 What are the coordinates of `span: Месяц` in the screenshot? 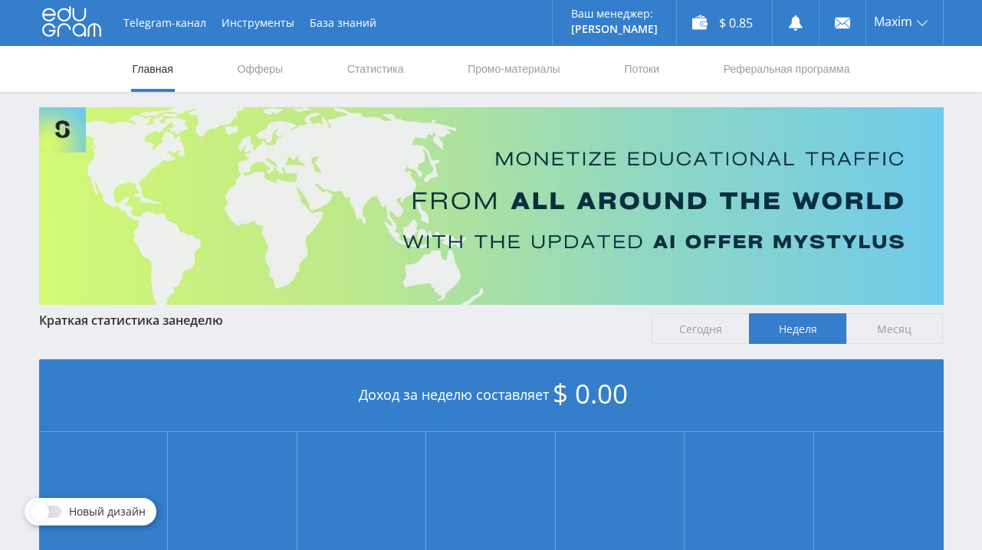 It's located at (894, 329).